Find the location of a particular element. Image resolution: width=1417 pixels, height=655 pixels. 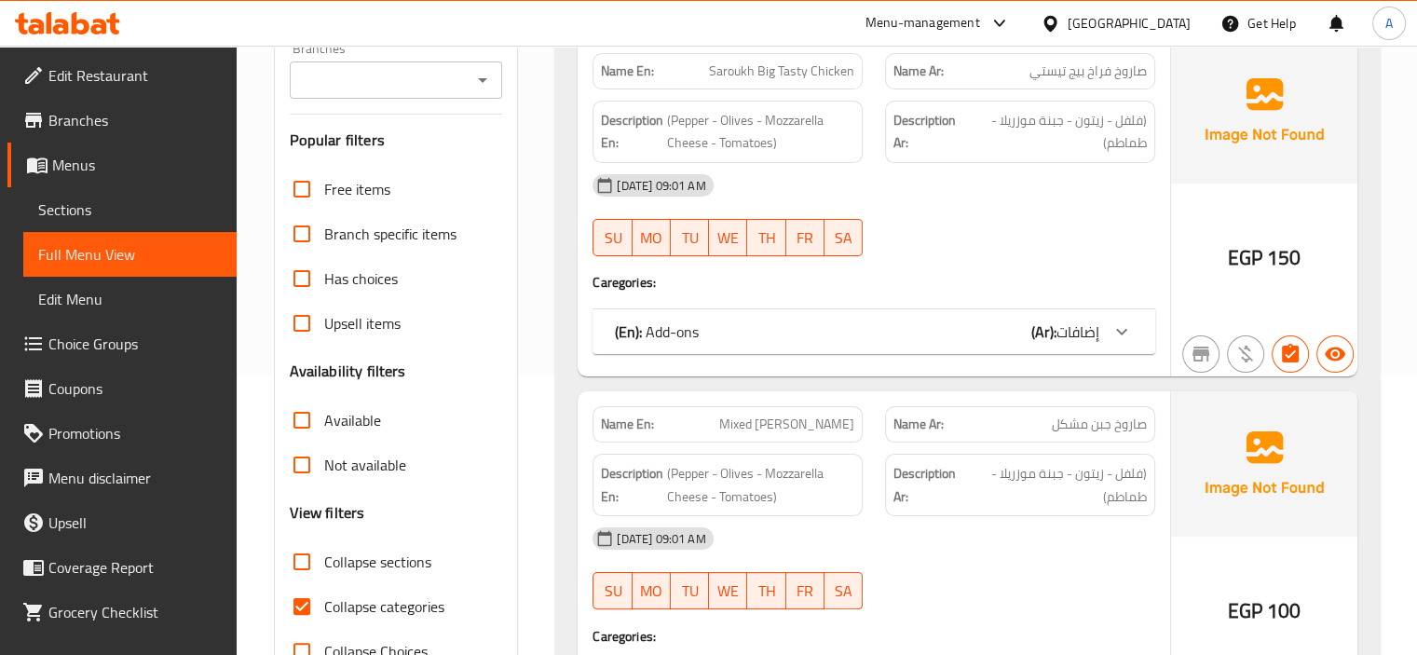

a: Full Menu View is located at coordinates (129, 254).